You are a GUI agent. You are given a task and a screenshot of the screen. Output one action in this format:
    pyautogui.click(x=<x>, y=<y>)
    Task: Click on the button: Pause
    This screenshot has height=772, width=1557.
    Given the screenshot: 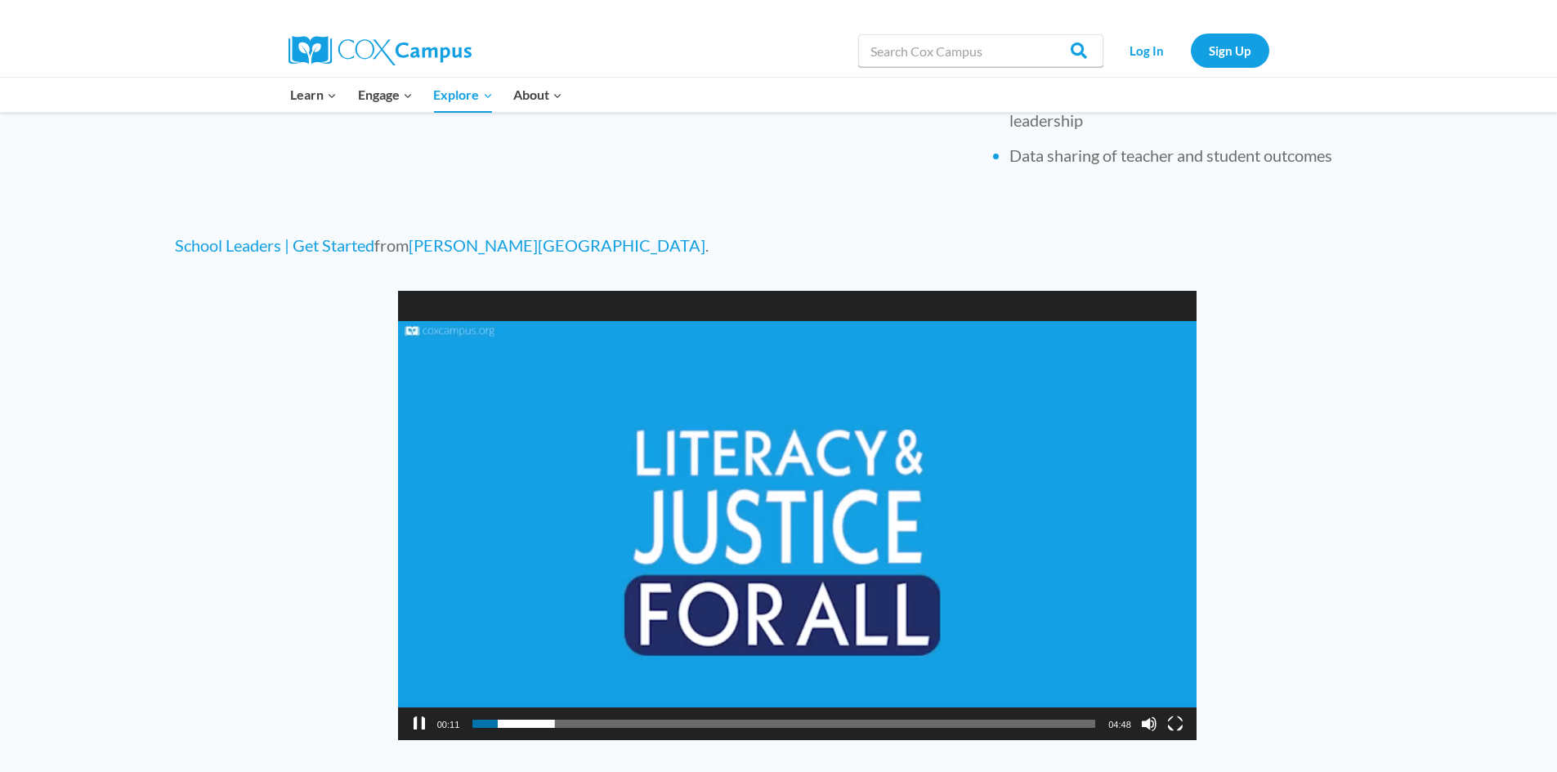 What is the action you would take?
    pyautogui.click(x=419, y=724)
    